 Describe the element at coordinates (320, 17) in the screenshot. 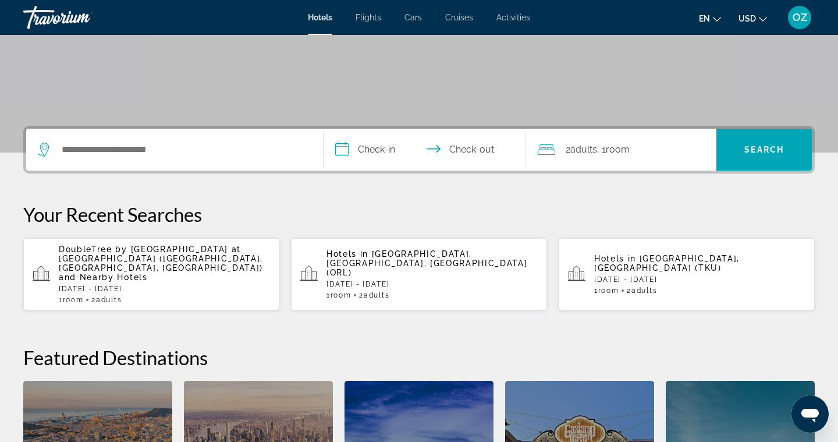

I see `a: Hotels` at that location.